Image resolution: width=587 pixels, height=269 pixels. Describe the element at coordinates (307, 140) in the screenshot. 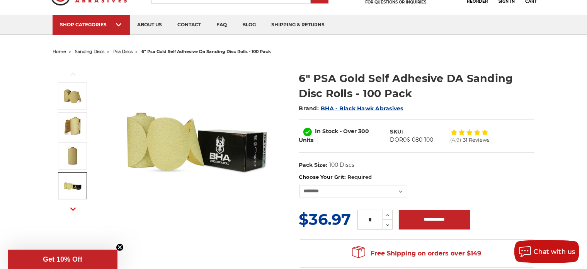

I see `span: Units` at that location.